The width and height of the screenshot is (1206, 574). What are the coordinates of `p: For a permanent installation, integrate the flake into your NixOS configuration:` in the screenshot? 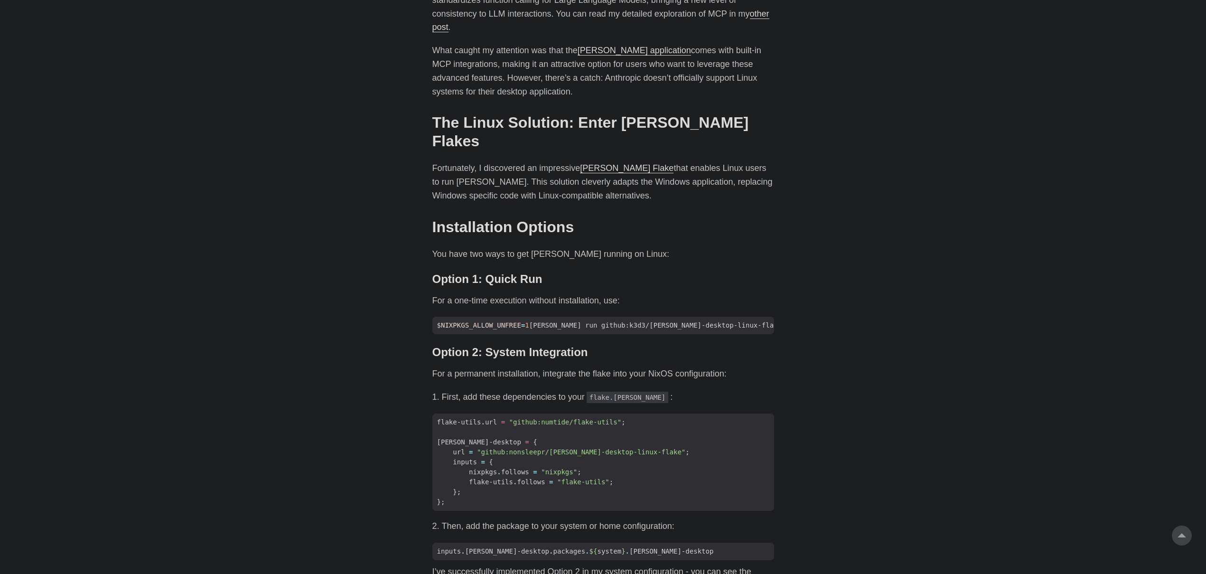 It's located at (603, 374).